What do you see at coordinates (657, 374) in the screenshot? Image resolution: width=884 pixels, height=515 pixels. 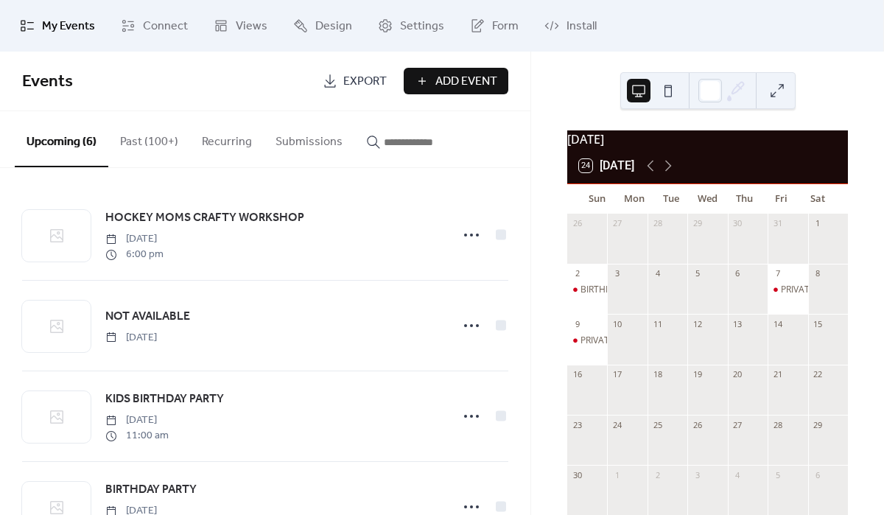 I see `div: 18` at bounding box center [657, 374].